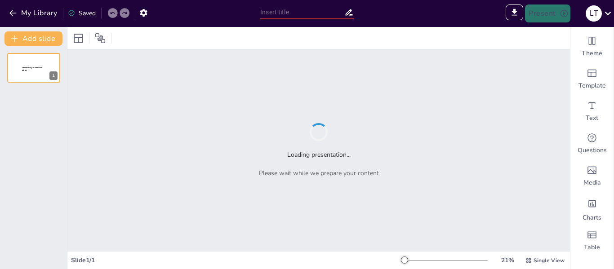 The width and height of the screenshot is (614, 269). Describe the element at coordinates (82, 13) in the screenshot. I see `div: Saved` at that location.